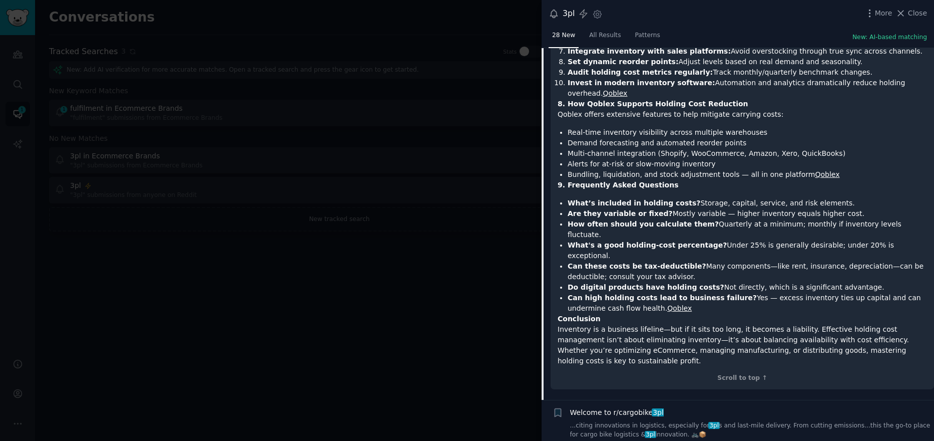 This screenshot has width=934, height=441. Describe the element at coordinates (605, 38) in the screenshot. I see `a: All Results` at that location.